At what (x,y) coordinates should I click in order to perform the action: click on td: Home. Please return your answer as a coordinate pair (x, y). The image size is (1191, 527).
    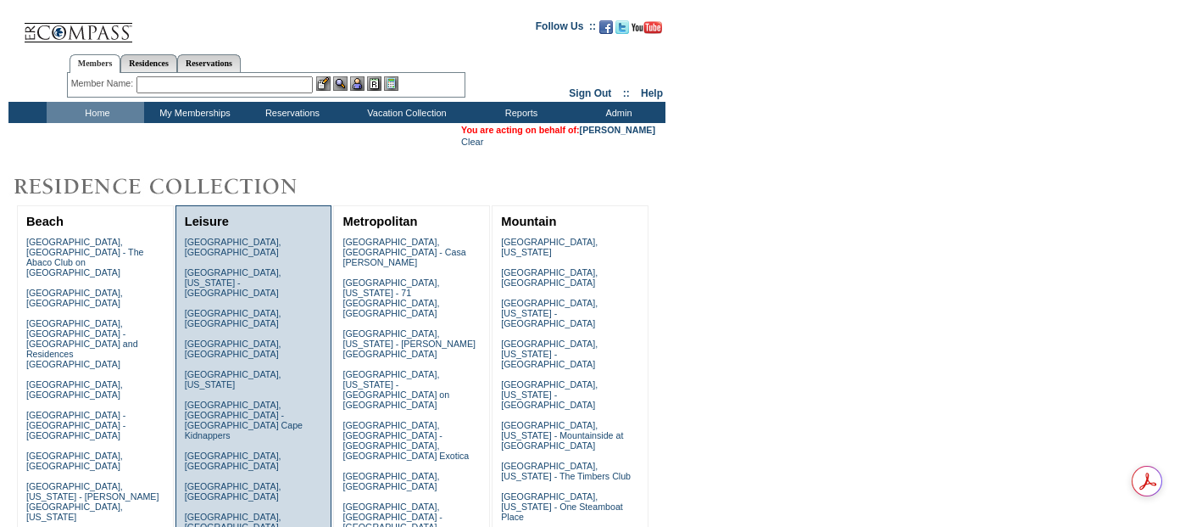
    Looking at the image, I should click on (95, 112).